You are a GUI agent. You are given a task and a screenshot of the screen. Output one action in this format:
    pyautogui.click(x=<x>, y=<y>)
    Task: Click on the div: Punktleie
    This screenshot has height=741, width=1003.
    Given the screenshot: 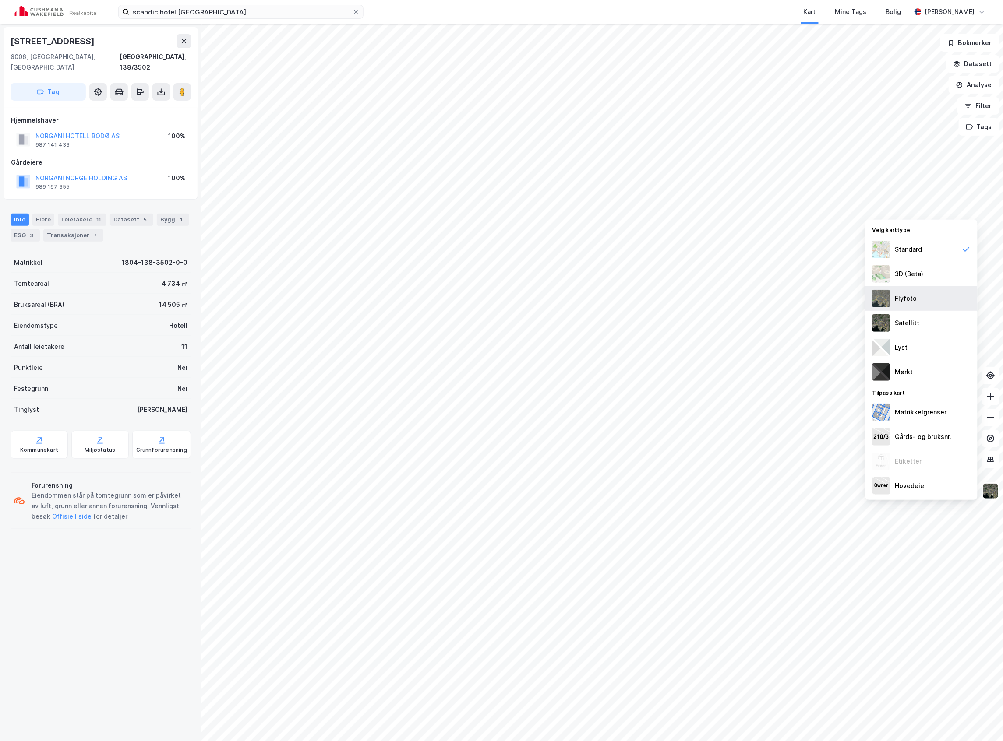 What is the action you would take?
    pyautogui.click(x=28, y=368)
    